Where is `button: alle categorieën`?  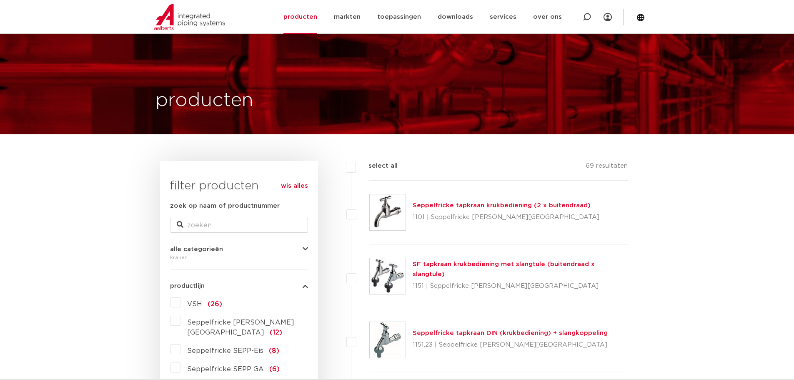
button: alle categorieën is located at coordinates (239, 249).